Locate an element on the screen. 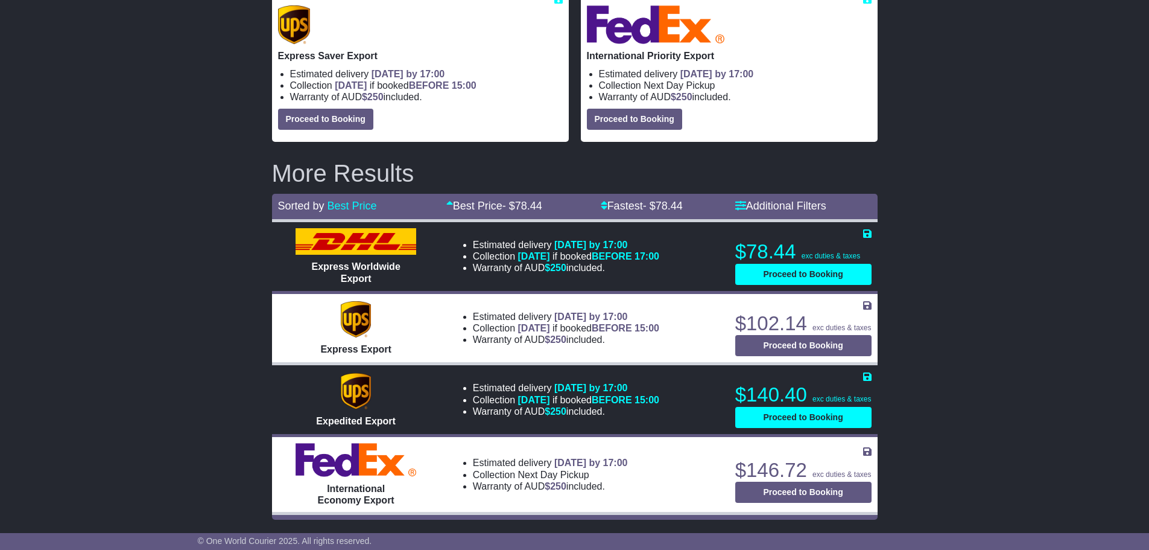  span: Expedited Export is located at coordinates (356, 420).